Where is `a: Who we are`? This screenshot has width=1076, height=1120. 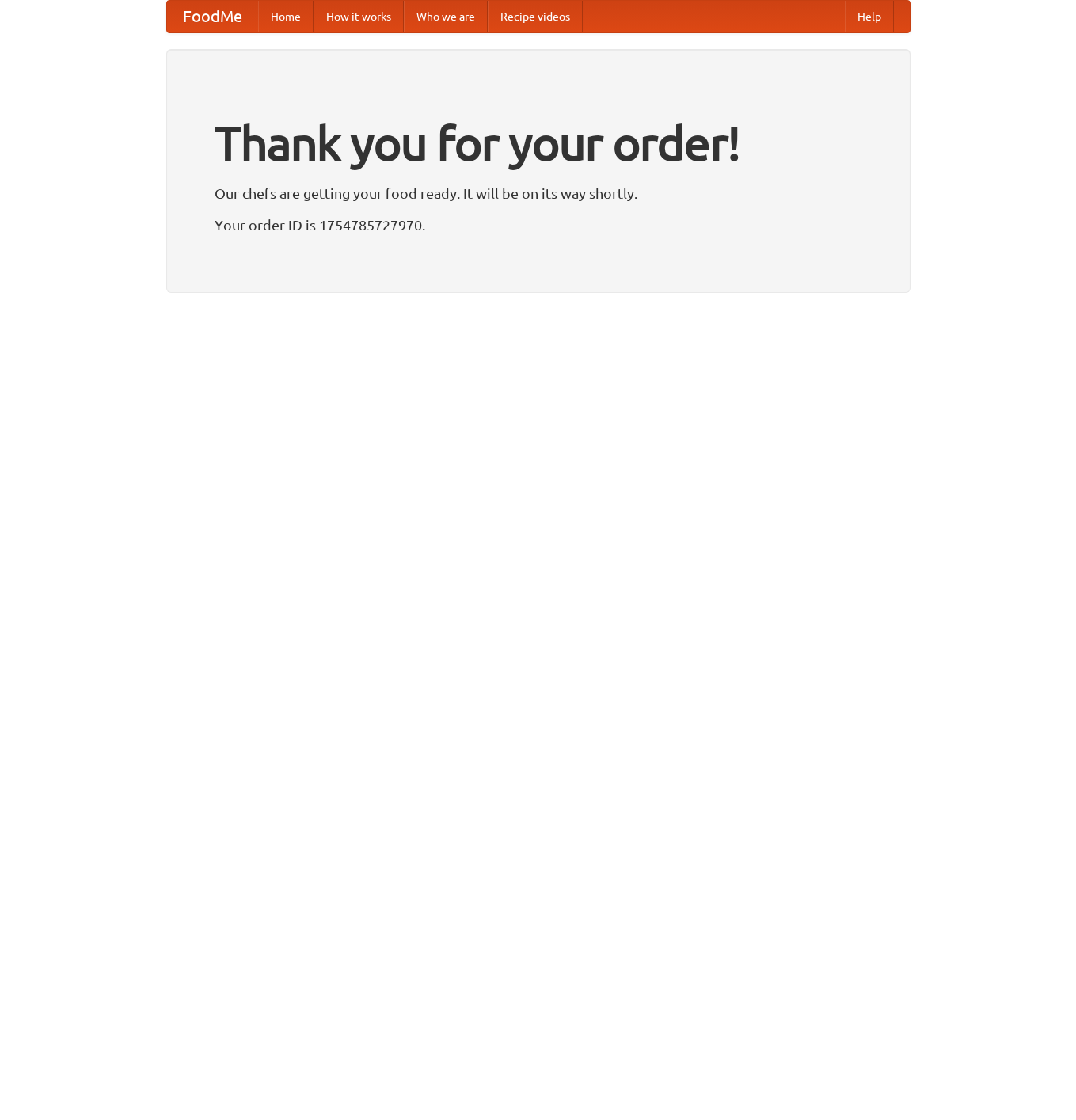 a: Who we are is located at coordinates (446, 17).